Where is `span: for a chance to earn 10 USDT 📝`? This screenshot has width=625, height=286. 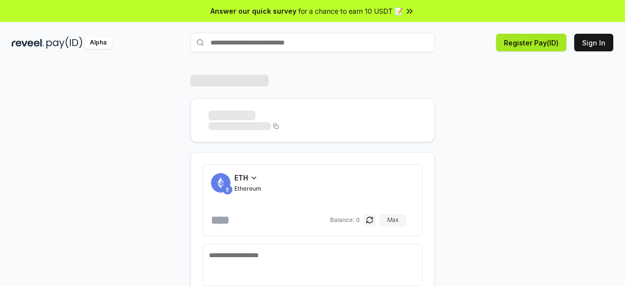
span: for a chance to earn 10 USDT 📝 is located at coordinates (351, 11).